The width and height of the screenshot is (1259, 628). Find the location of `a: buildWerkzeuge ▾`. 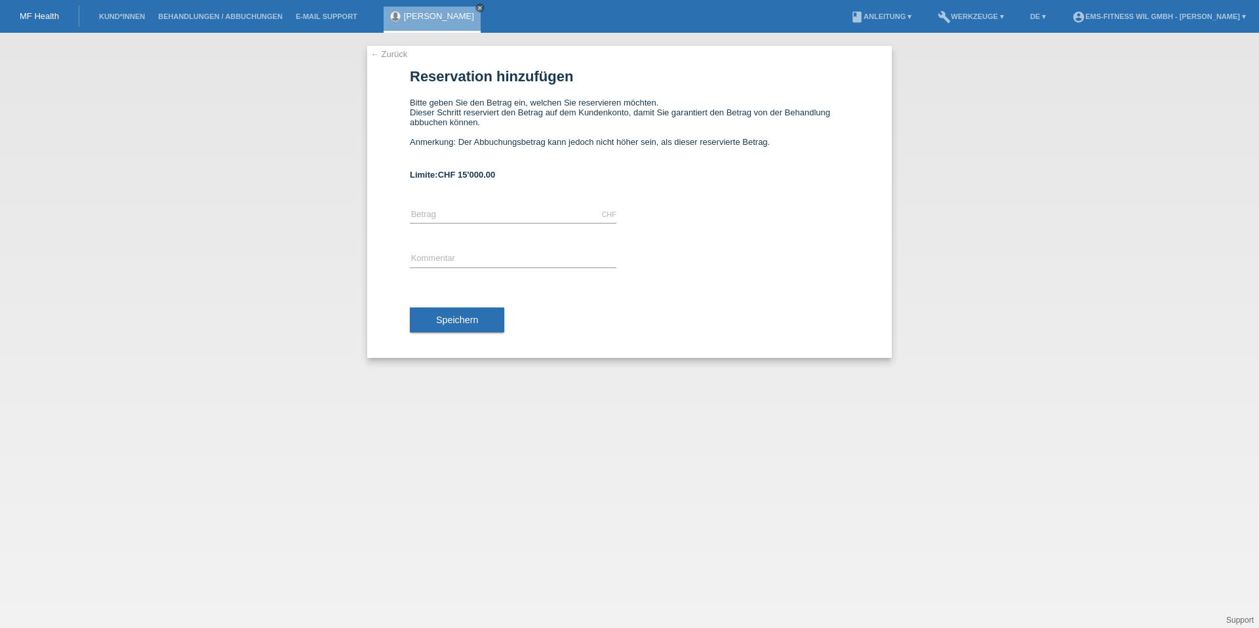

a: buildWerkzeuge ▾ is located at coordinates (970, 16).